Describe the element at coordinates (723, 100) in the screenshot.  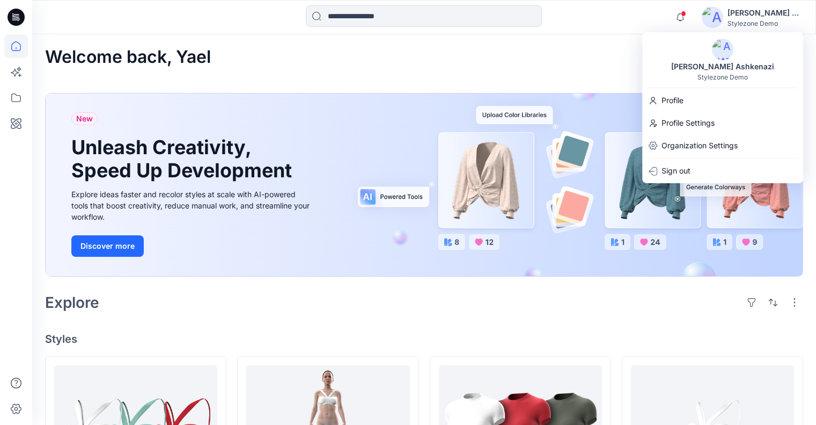
I see `a: Profile` at that location.